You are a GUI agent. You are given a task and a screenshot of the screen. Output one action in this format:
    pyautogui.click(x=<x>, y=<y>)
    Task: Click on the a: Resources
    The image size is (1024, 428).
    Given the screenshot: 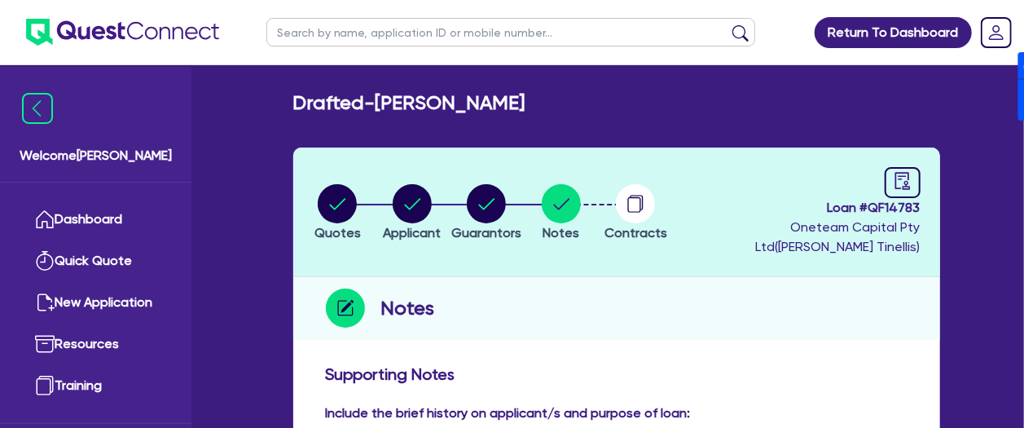 What is the action you would take?
    pyautogui.click(x=95, y=344)
    